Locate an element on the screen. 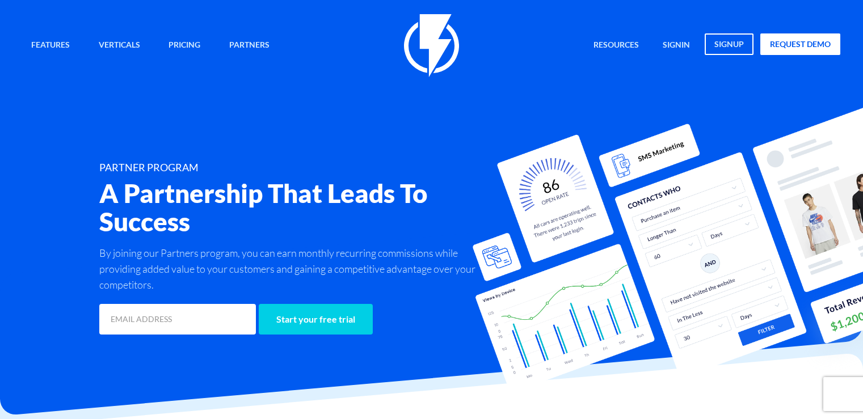 The width and height of the screenshot is (863, 419). a: Features is located at coordinates (50, 45).